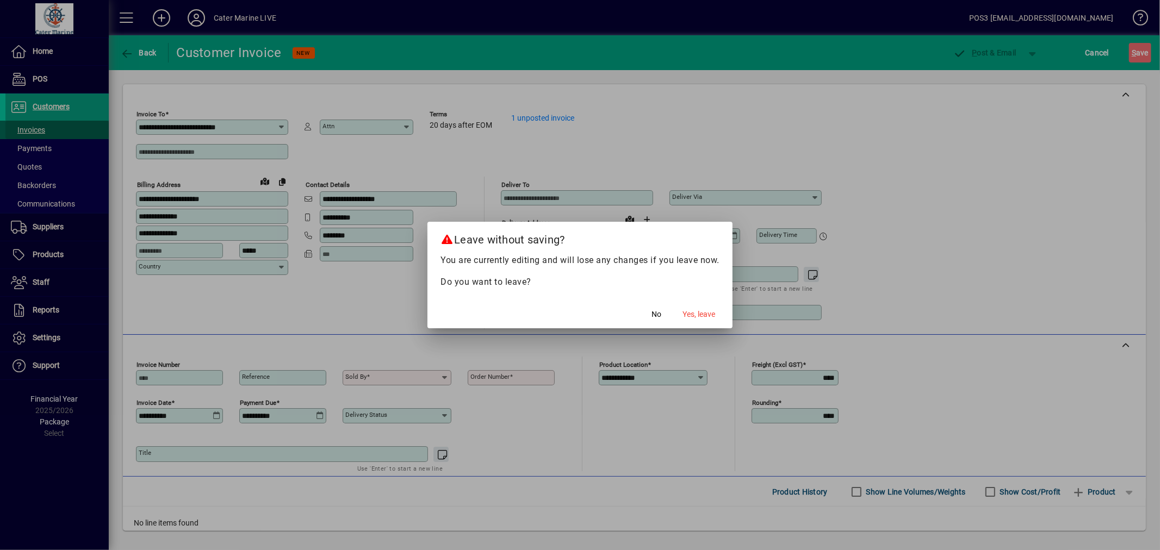 The height and width of the screenshot is (550, 1160). I want to click on button: No, so click(656, 314).